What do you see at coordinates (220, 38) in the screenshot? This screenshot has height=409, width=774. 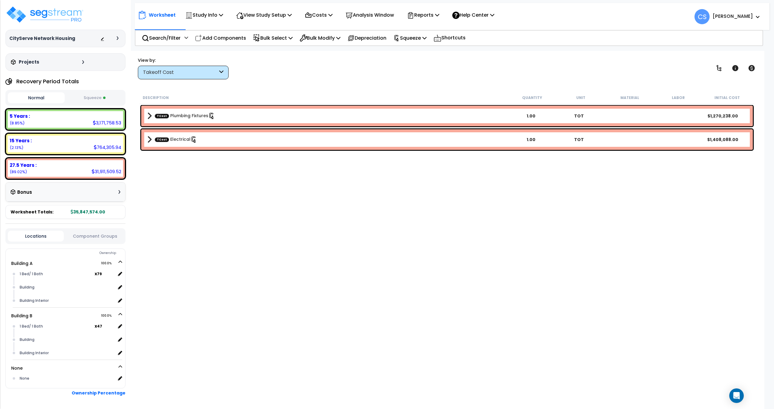 I see `p: Add Components` at bounding box center [220, 38].